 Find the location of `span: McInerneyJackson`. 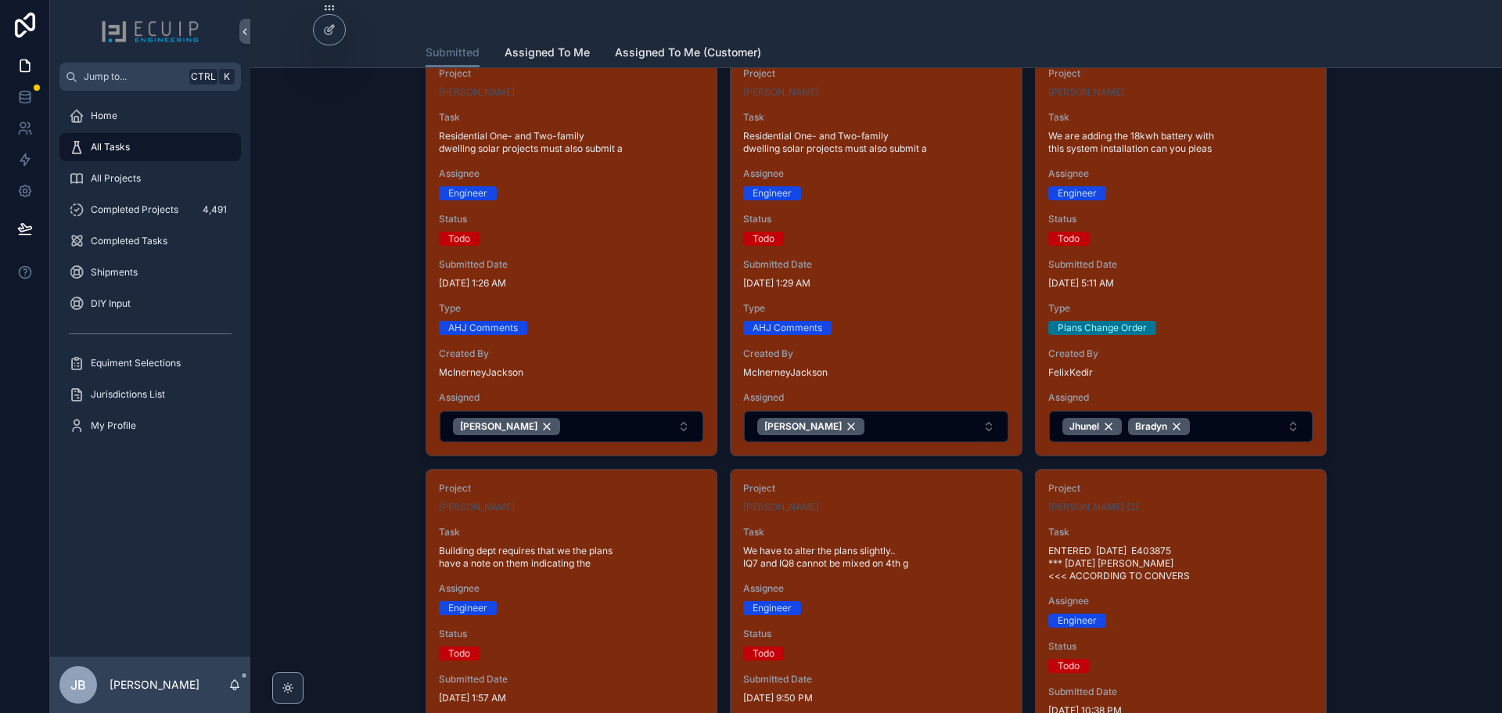

span: McInerneyJackson is located at coordinates (571, 372).